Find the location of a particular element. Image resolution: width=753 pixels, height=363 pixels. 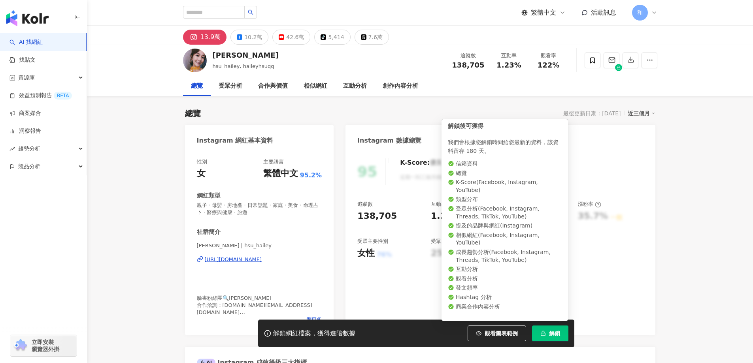

span: 解鎖 is located at coordinates (554, 334).